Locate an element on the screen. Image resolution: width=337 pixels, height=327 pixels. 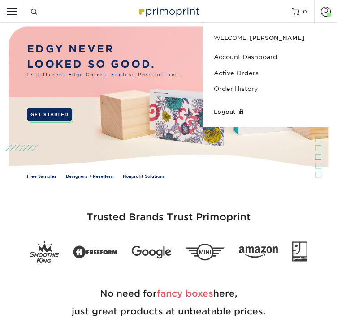
a: Active Orders is located at coordinates (270, 73).